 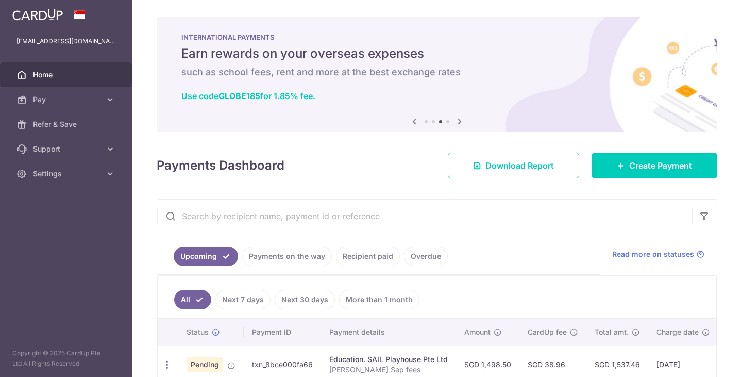 I want to click on span: Total amt., so click(x=612, y=332).